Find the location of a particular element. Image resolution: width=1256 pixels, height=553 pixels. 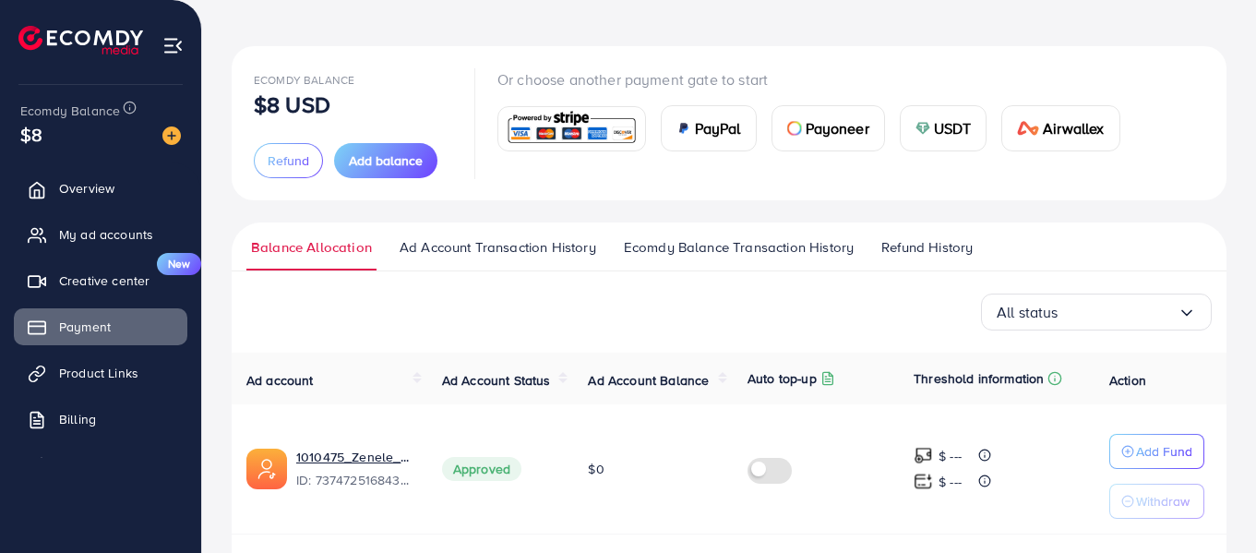

a: Overview is located at coordinates (101, 188).